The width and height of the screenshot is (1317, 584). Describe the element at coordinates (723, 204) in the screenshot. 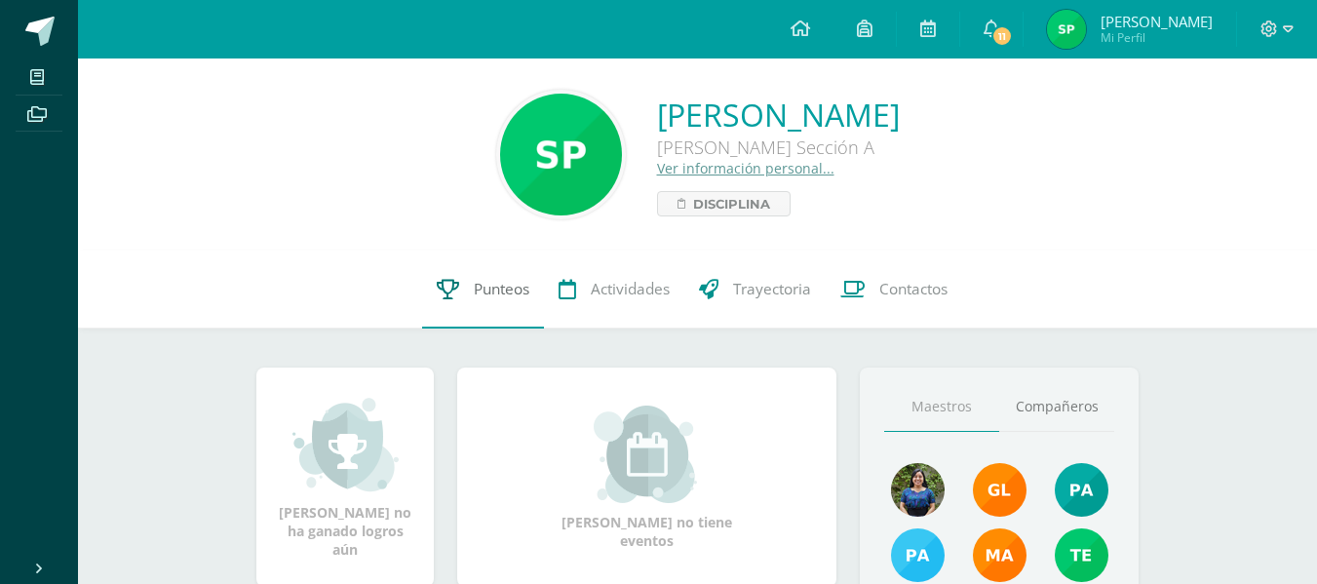

I see `a: Disciplina` at that location.